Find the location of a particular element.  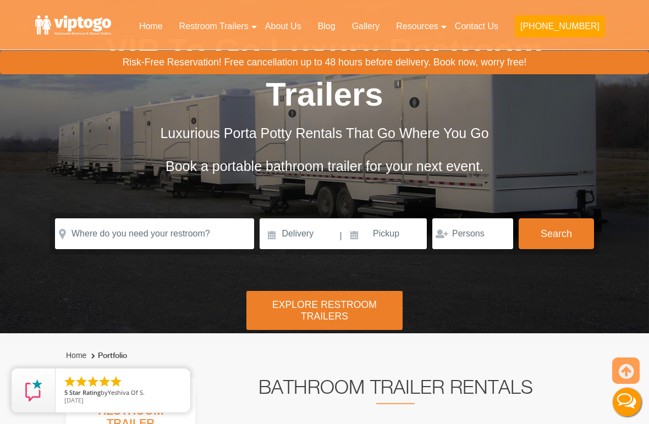

li: Portfolio is located at coordinates (108, 356).